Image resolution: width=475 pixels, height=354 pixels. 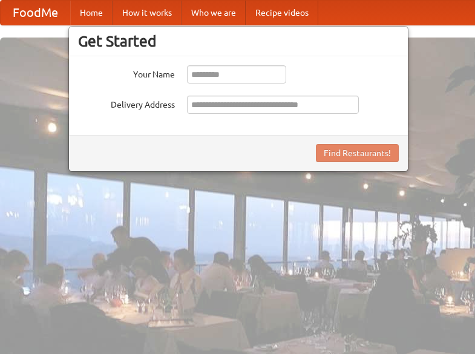 What do you see at coordinates (238, 41) in the screenshot?
I see `h3: Get Started` at bounding box center [238, 41].